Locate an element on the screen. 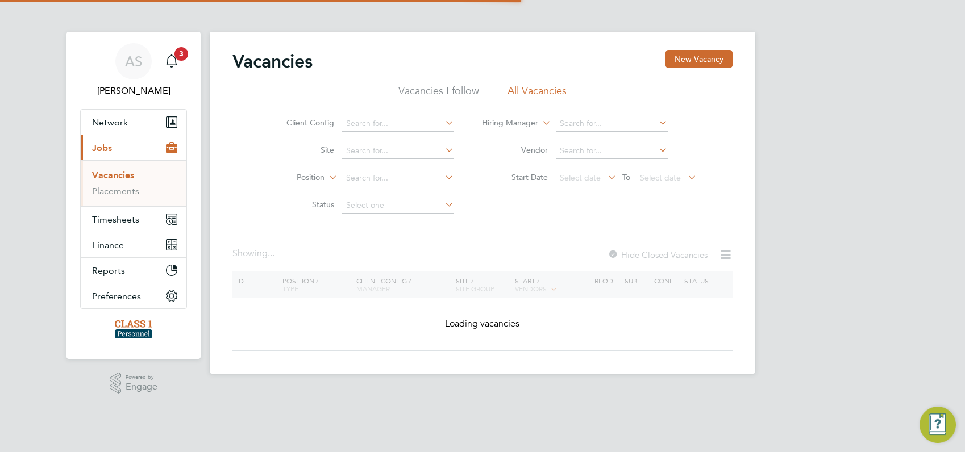 The height and width of the screenshot is (452, 965). label: Hide Closed Vacancies is located at coordinates (657, 254).